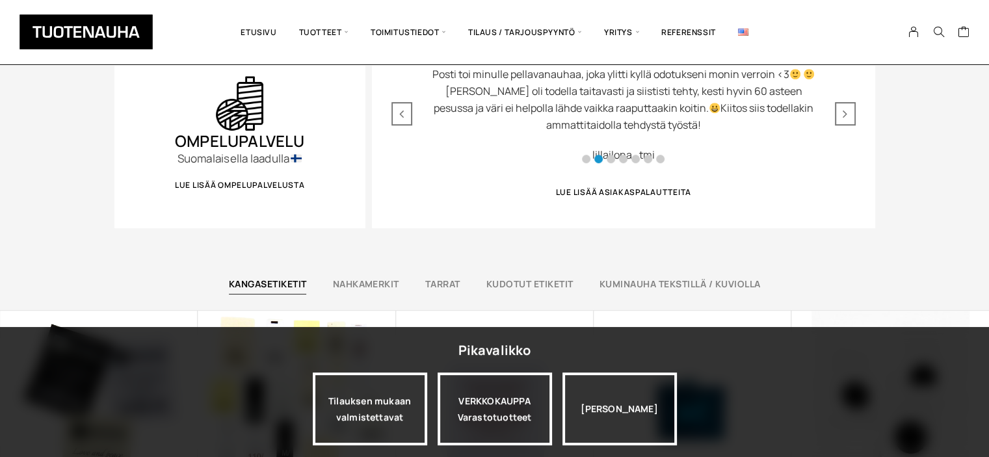 The height and width of the screenshot is (457, 989). I want to click on span: Tilaus / Tarjouspyyntö, so click(525, 32).